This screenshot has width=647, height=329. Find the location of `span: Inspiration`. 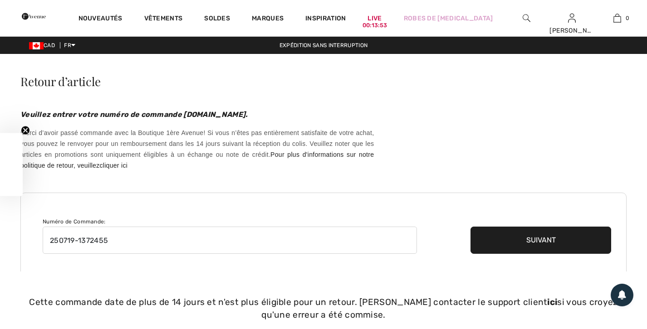

span: Inspiration is located at coordinates (325, 19).